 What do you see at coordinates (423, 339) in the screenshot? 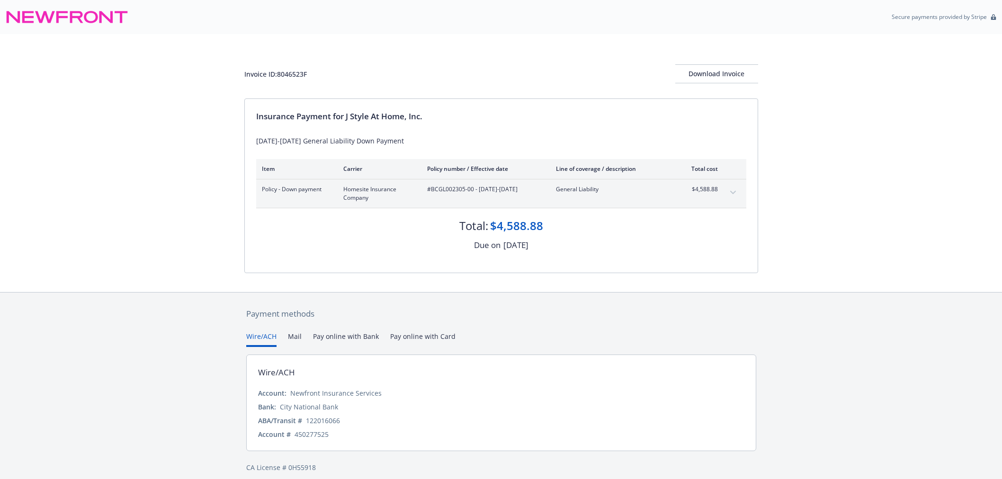
I see `button: Pay online with Card` at bounding box center [423, 339].